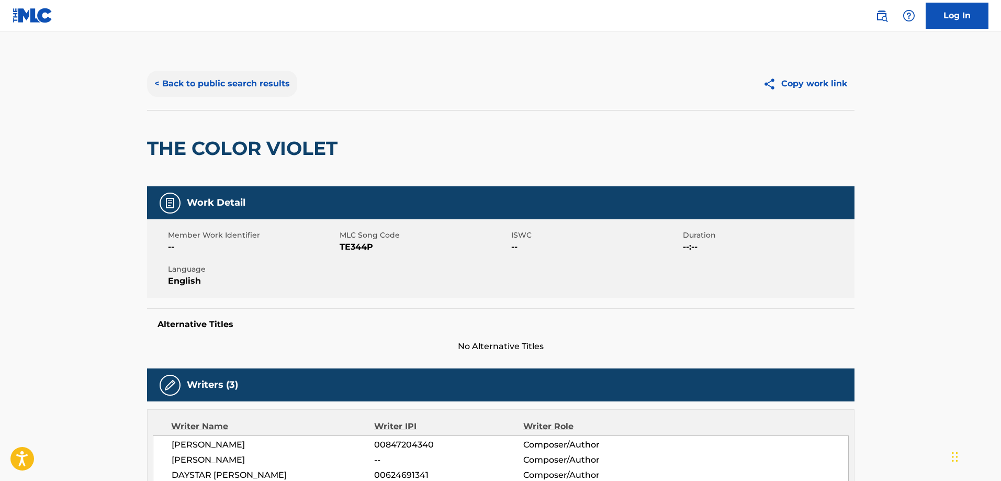 Image resolution: width=1001 pixels, height=481 pixels. Describe the element at coordinates (957, 16) in the screenshot. I see `a: Log In` at that location.